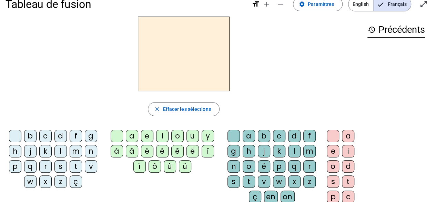 The width and height of the screenshot is (436, 202). What do you see at coordinates (147, 151) in the screenshot?
I see `div: è` at bounding box center [147, 151].